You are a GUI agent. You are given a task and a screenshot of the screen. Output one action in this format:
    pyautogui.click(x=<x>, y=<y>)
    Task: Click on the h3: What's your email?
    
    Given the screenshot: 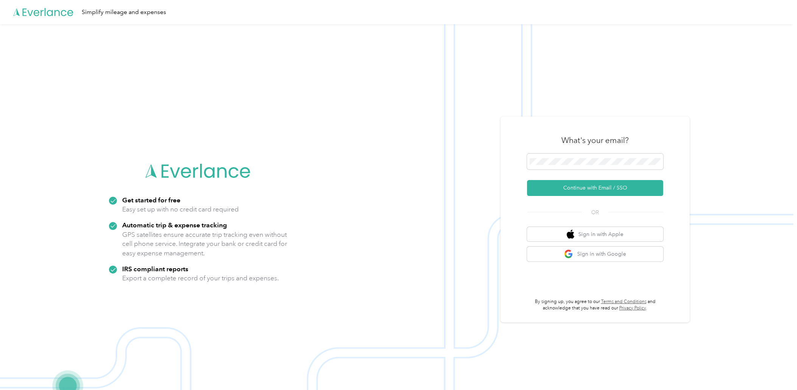 What is the action you would take?
    pyautogui.click(x=595, y=140)
    